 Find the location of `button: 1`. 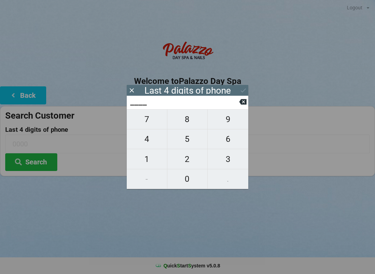

button: 1 is located at coordinates (147, 159).